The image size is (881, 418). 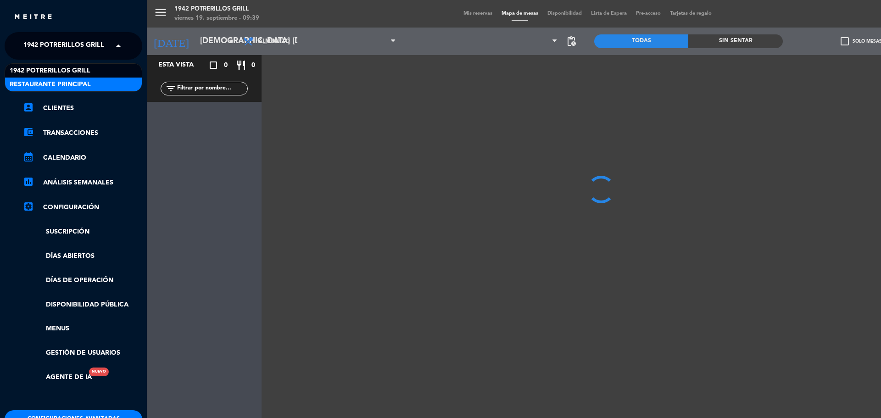 I want to click on div: Esta vista, so click(x=182, y=65).